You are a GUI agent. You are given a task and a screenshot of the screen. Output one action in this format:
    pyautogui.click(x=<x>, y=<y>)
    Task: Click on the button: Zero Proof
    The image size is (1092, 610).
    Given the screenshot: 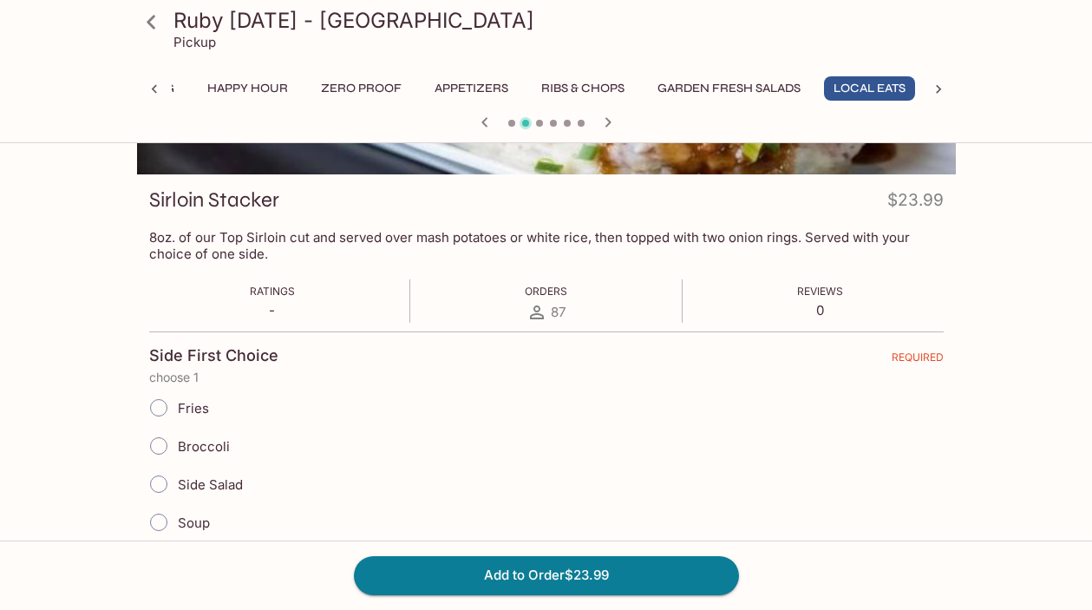 What is the action you would take?
    pyautogui.click(x=361, y=88)
    